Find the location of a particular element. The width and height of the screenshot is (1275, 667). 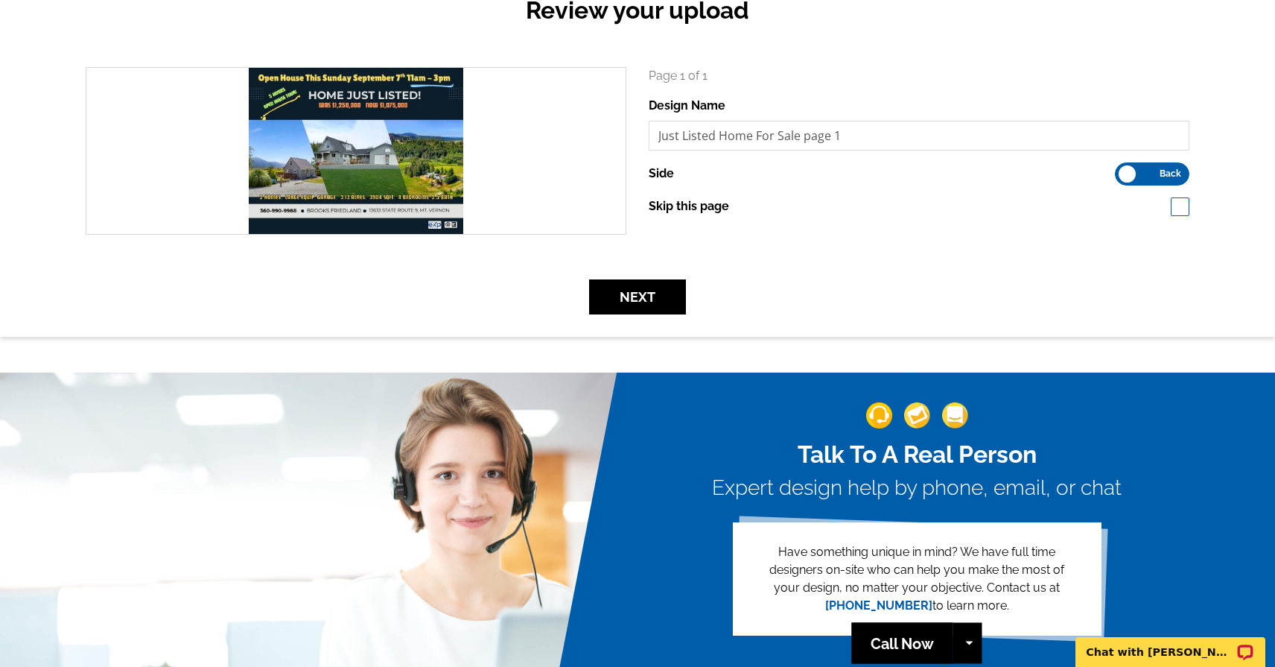

input: File Name is located at coordinates (919, 136).